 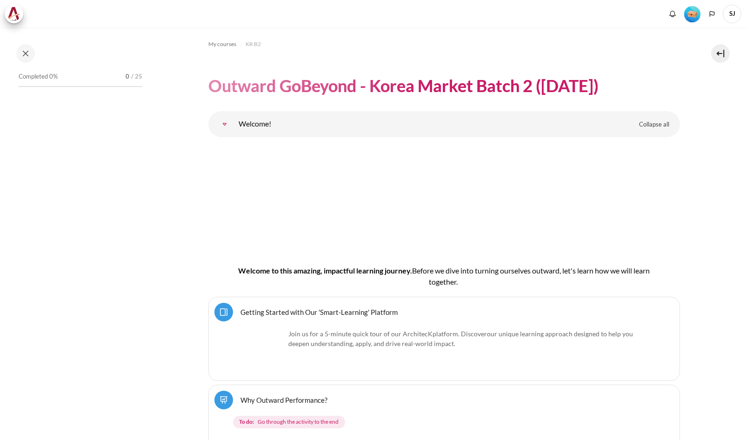 What do you see at coordinates (533, 276) in the screenshot?
I see `span: efore we dive into turning ourselves outward, let's learn how we will learn together.` at bounding box center [533, 276].